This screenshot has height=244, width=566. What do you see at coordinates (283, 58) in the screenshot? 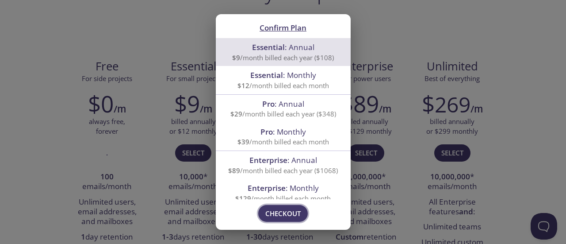
I see `span: /month billed each year ($108)` at bounding box center [283, 58].